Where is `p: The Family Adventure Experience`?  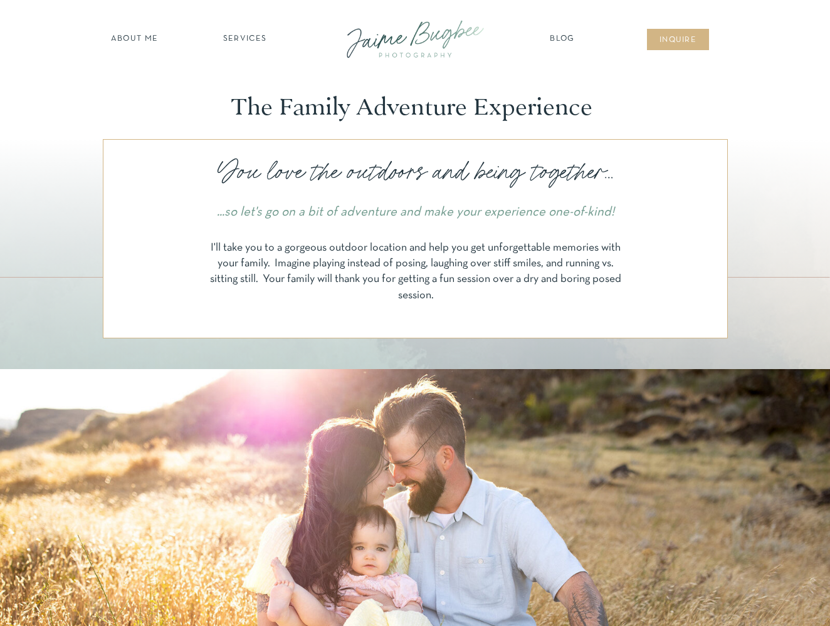
p: The Family Adventure Experience is located at coordinates (415, 107).